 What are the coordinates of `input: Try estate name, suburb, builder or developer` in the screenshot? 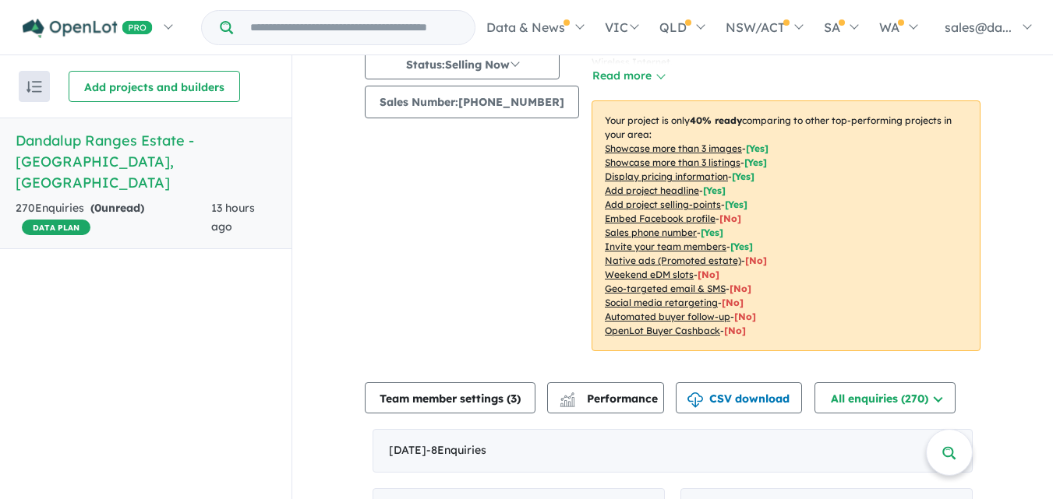 It's located at (354, 27).